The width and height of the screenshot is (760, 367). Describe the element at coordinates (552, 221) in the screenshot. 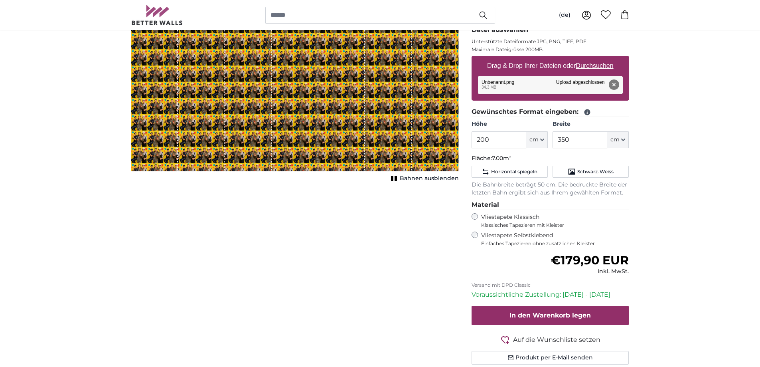

I see `label: Vliestapete Klassisch` at that location.